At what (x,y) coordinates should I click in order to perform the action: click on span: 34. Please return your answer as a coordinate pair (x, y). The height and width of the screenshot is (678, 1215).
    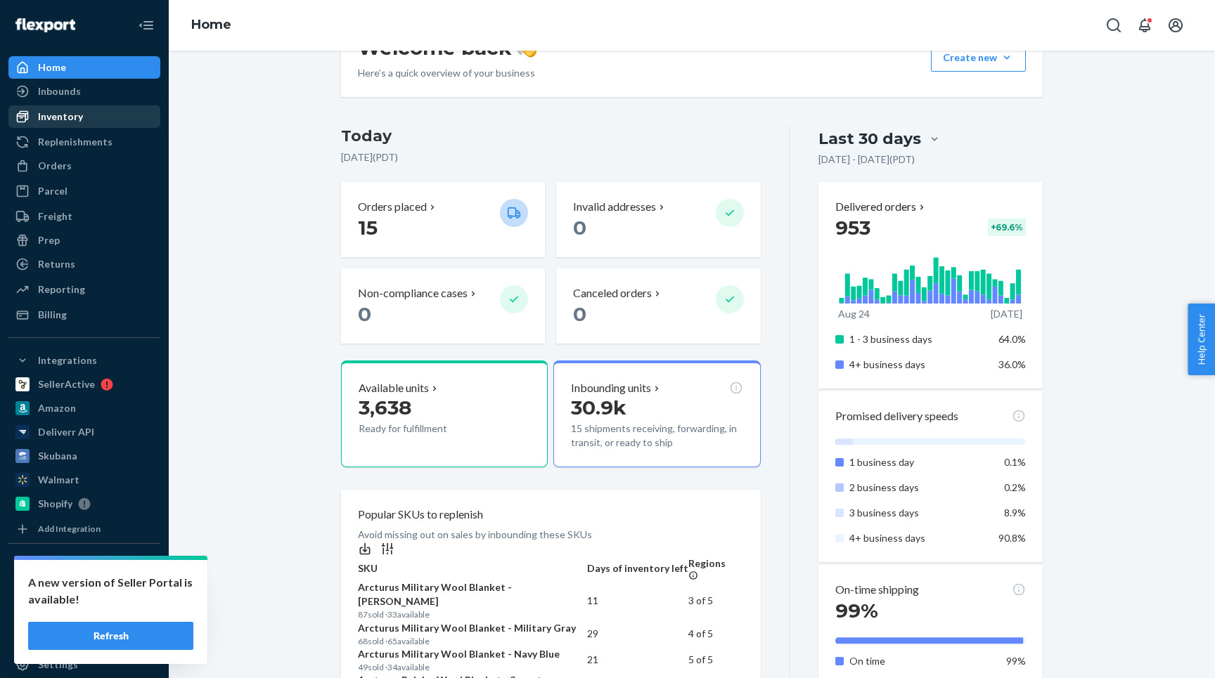
    Looking at the image, I should click on (392, 667).